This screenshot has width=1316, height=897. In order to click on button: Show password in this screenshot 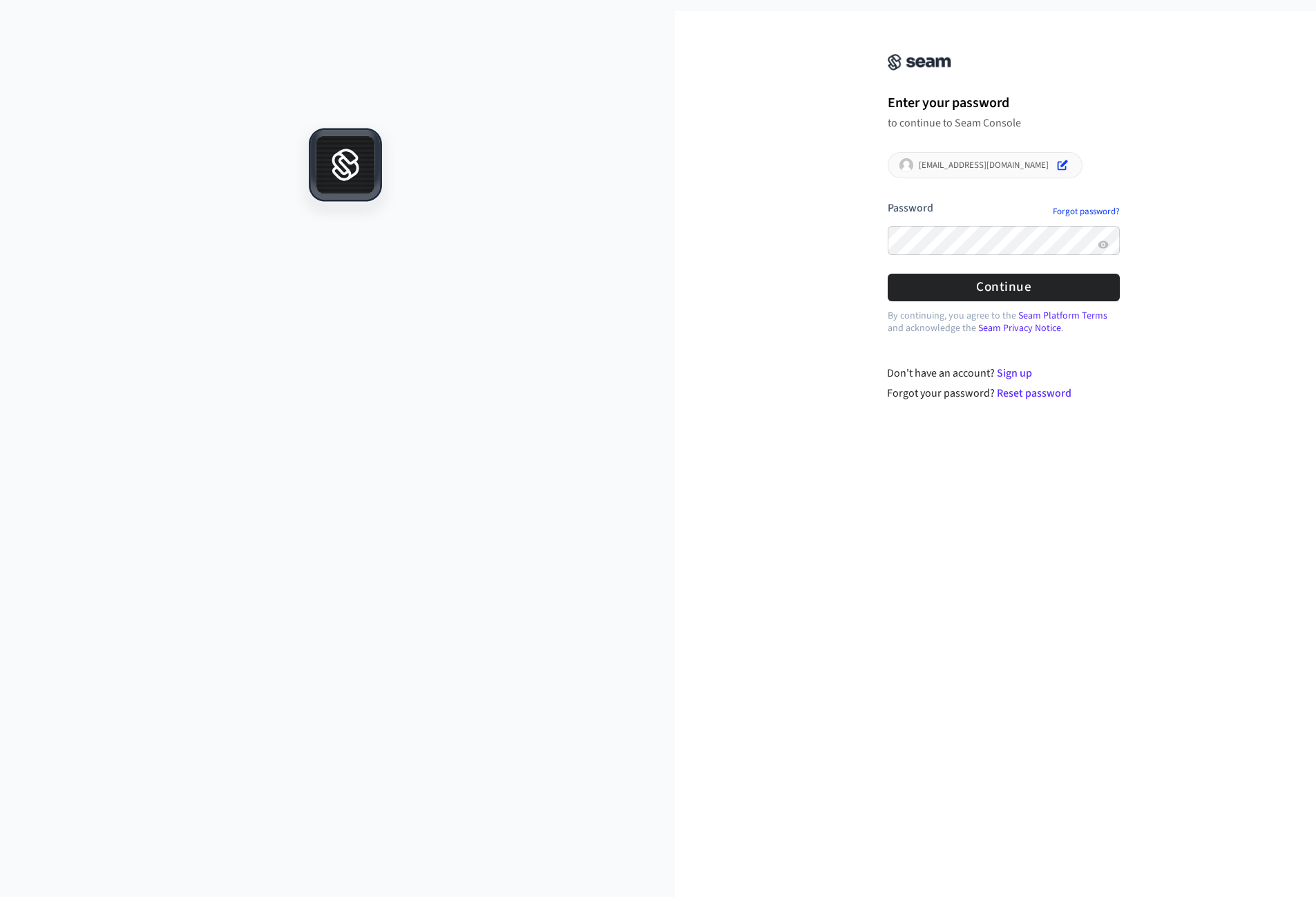, I will do `click(1104, 244)`.